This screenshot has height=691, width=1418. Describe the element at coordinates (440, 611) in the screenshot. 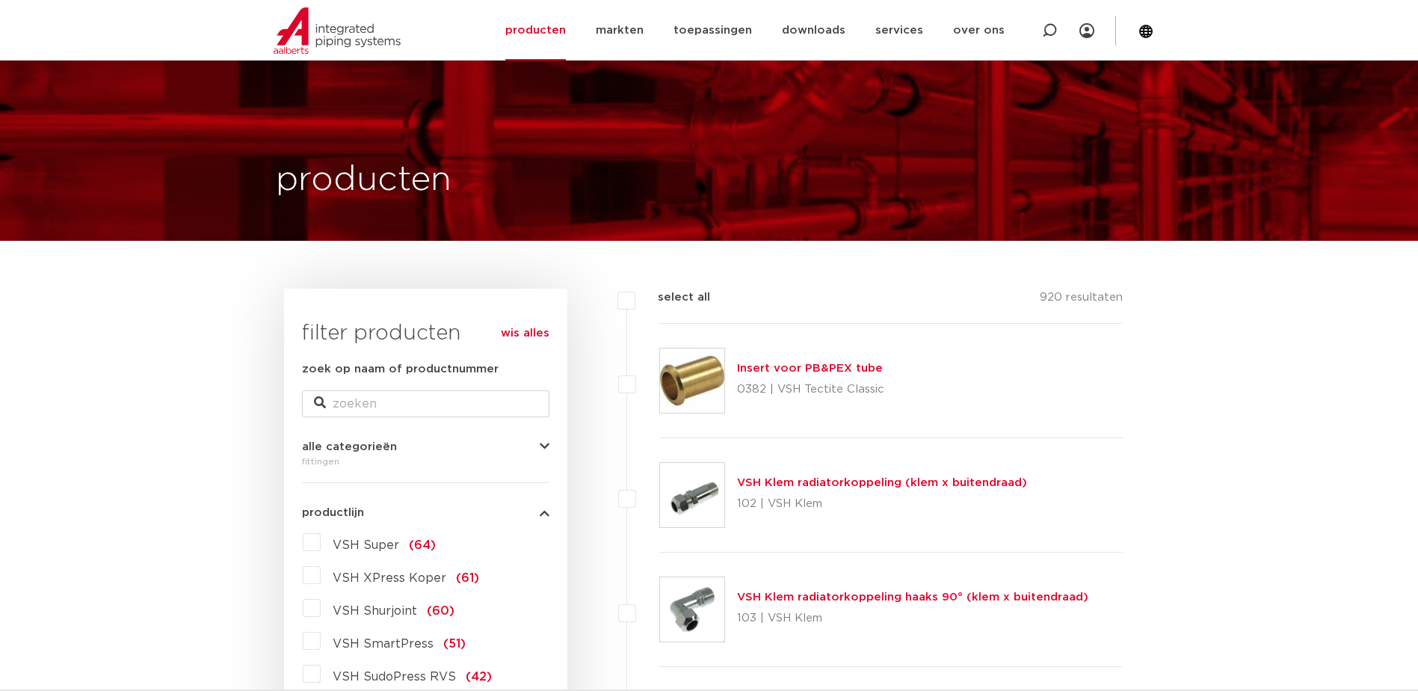

I see `span: (60)` at that location.